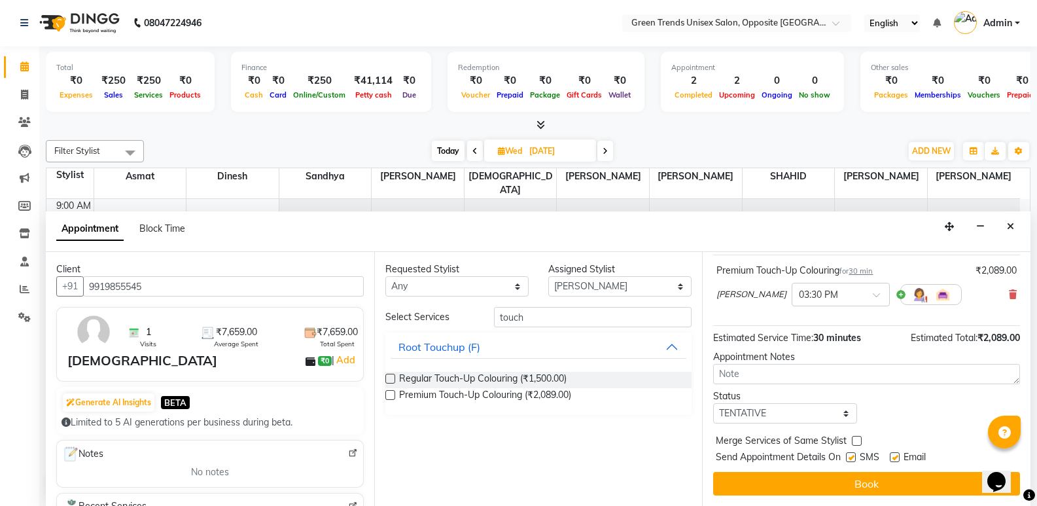  Describe the element at coordinates (869, 458) in the screenshot. I see `span: SMS` at that location.